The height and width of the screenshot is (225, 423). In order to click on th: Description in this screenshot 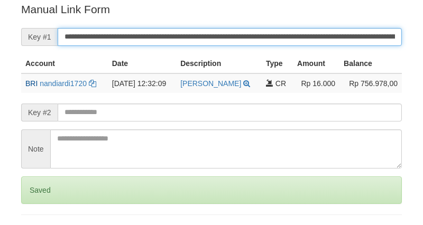, I will do `click(219, 63)`.